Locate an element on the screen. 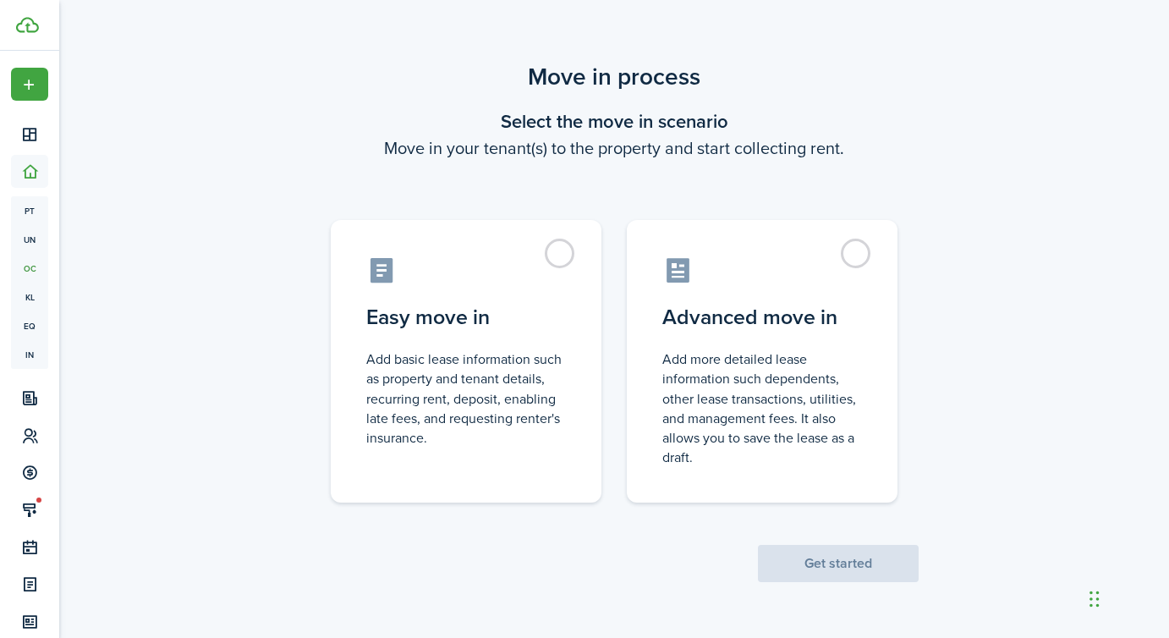  a: oc is located at coordinates (30, 268).